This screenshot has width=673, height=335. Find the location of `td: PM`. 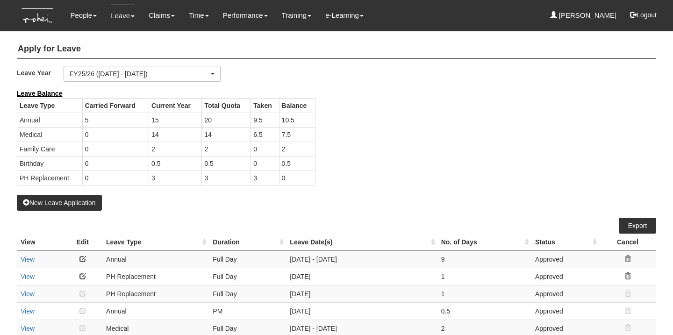

td: PM is located at coordinates (247, 311).